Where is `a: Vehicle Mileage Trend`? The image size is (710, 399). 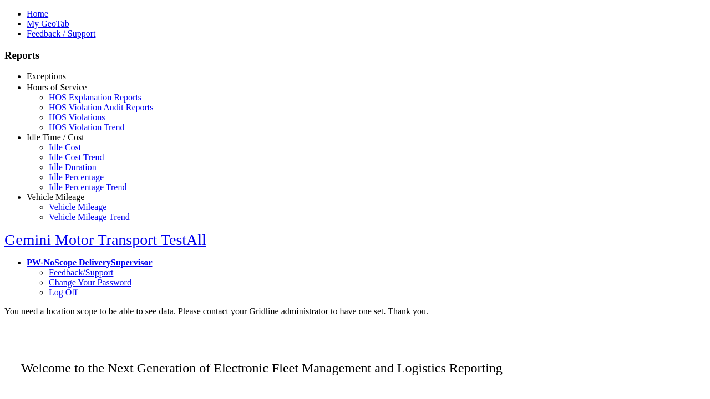
a: Vehicle Mileage Trend is located at coordinates (89, 217).